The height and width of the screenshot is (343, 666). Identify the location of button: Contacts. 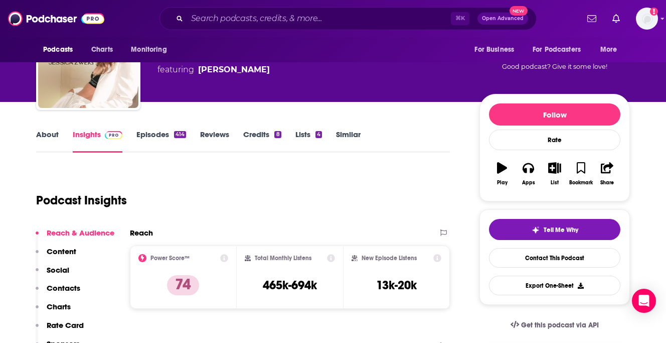
(58, 292).